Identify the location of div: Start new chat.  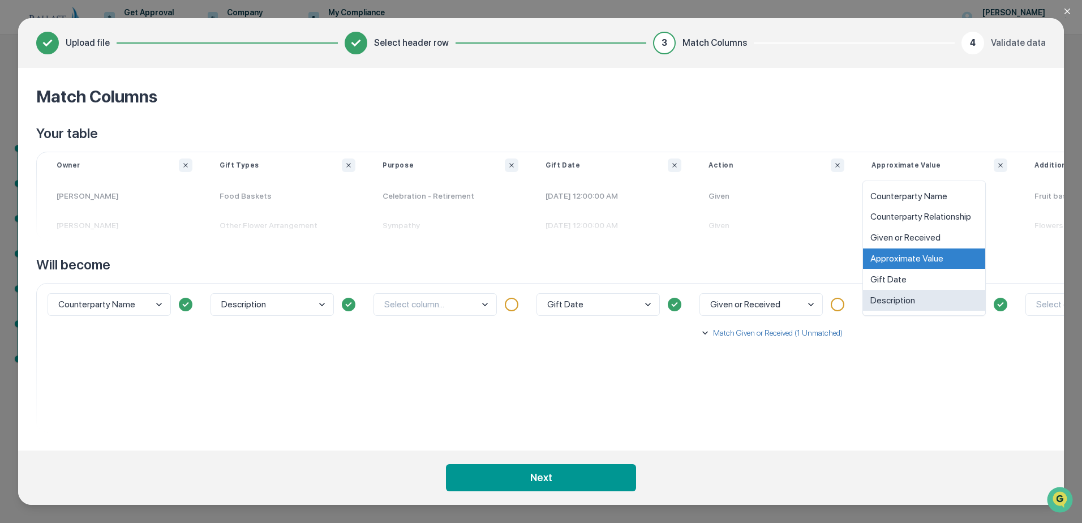
(112, 92).